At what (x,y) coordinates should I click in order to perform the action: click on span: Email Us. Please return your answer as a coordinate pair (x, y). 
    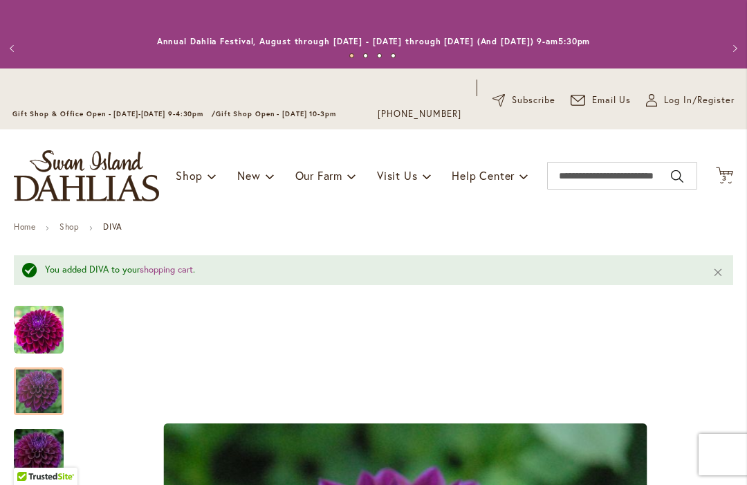
    Looking at the image, I should click on (612, 100).